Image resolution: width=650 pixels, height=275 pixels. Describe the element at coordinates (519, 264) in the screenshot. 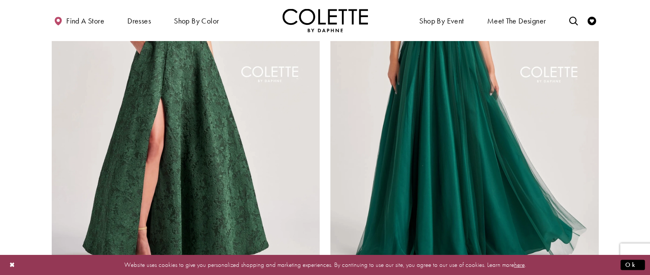

I see `a: here` at that location.